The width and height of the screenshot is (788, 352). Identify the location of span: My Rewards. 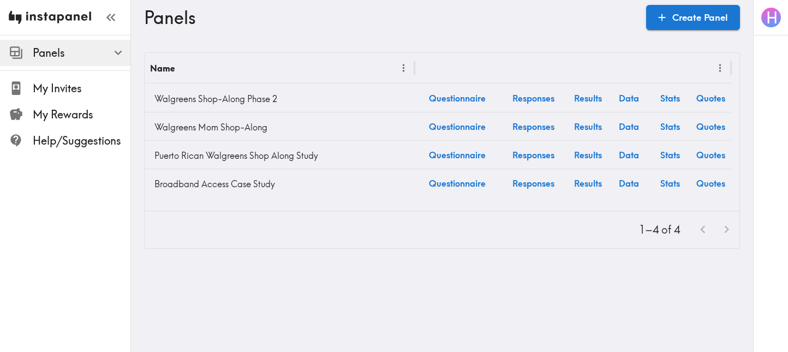
(81, 115).